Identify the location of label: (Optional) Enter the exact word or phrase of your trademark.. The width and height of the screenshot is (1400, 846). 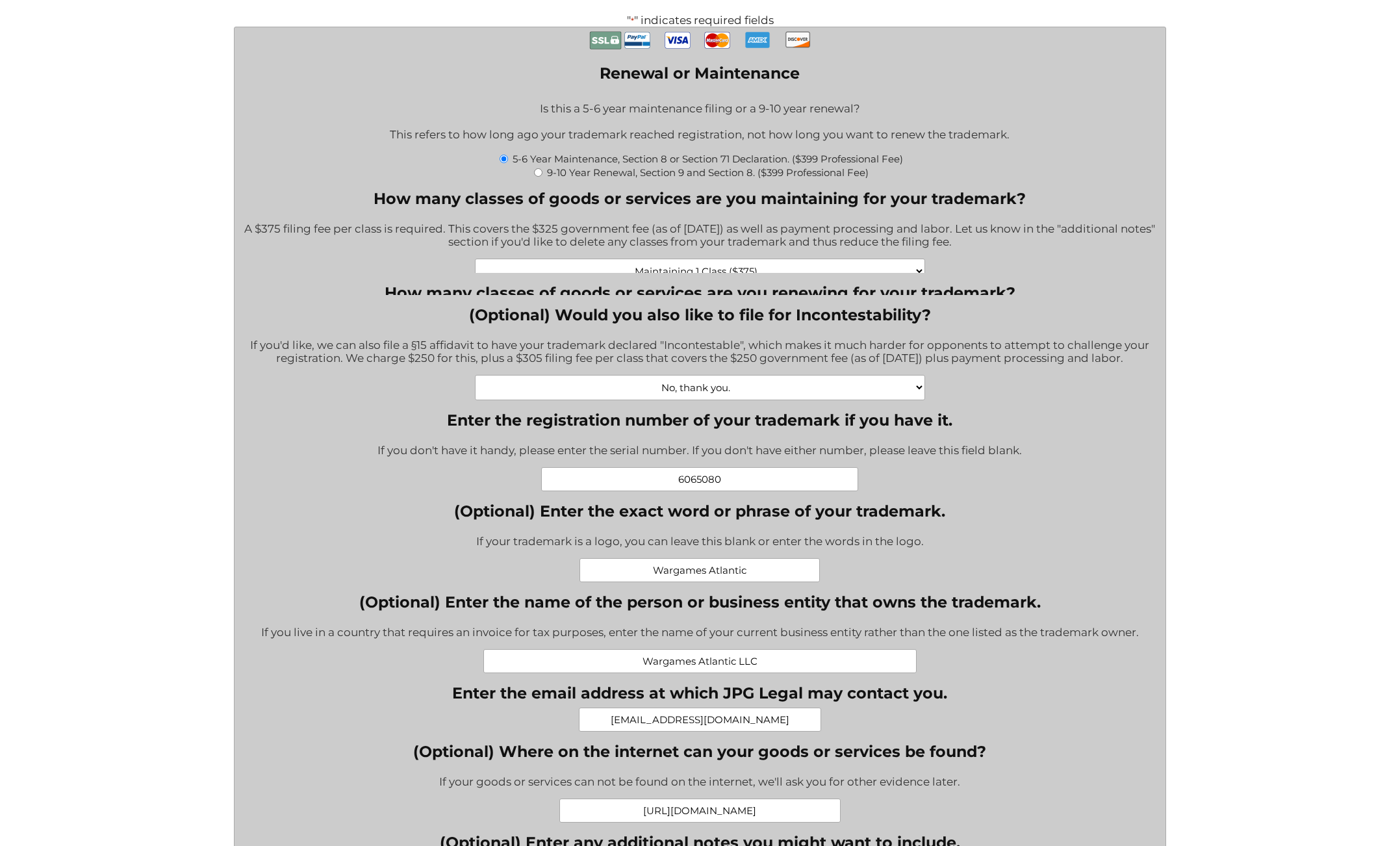
(700, 511).